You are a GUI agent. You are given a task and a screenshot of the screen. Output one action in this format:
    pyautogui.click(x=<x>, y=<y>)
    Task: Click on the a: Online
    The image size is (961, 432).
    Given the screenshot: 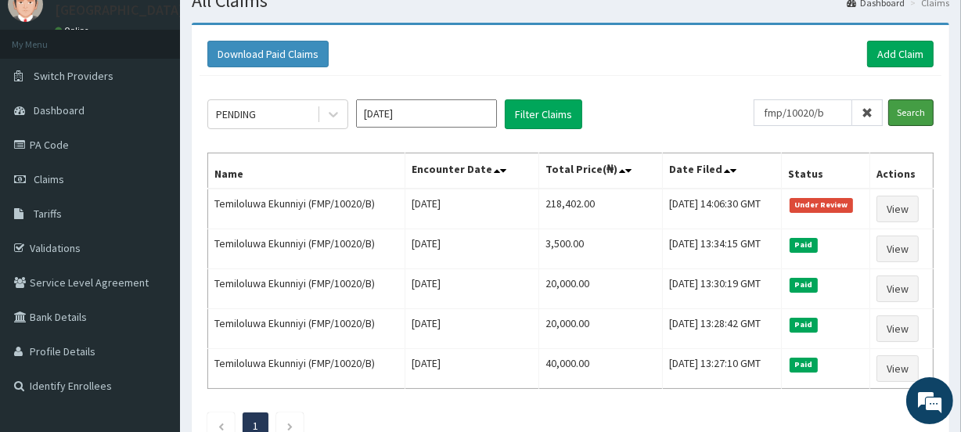 What is the action you would take?
    pyautogui.click(x=74, y=31)
    